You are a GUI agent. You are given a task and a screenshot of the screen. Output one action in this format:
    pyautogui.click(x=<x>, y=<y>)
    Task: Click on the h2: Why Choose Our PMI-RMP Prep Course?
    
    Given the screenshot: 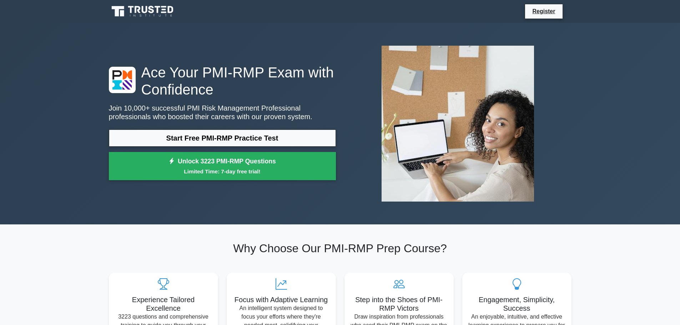 What is the action you would take?
    pyautogui.click(x=340, y=248)
    